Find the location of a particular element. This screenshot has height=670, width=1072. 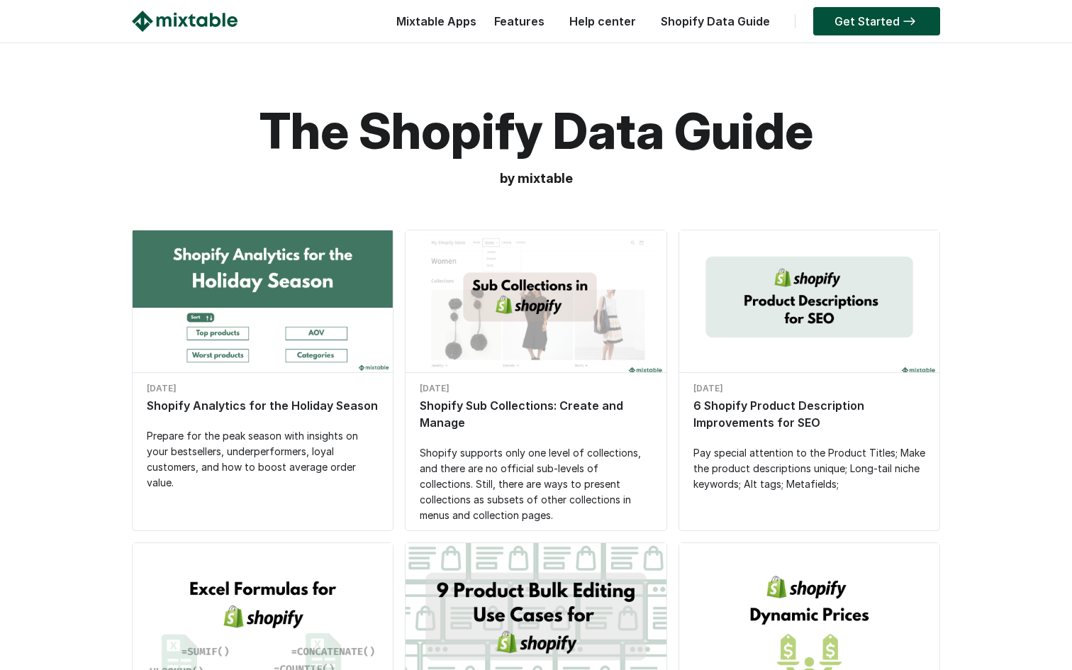

a: Shopify Data Guide is located at coordinates (715, 21).